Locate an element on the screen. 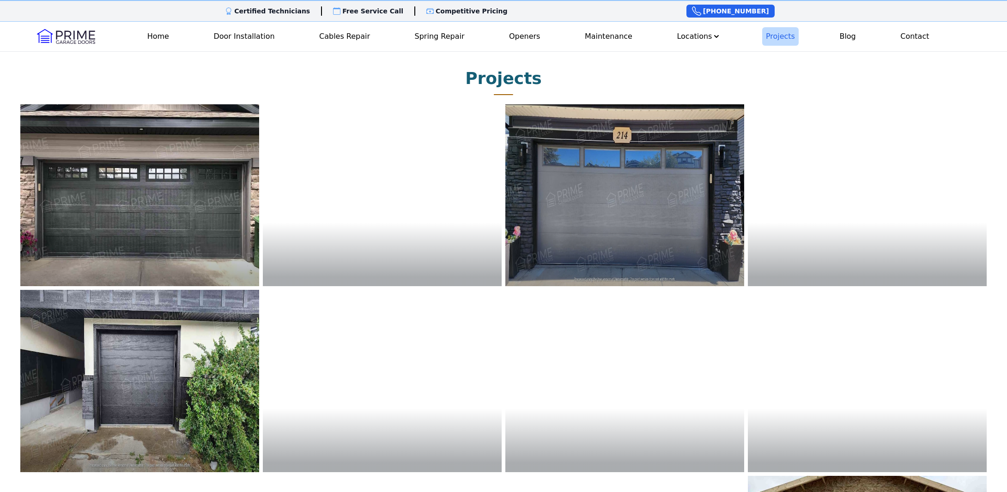 The height and width of the screenshot is (492, 1007). a: Home is located at coordinates (158, 36).